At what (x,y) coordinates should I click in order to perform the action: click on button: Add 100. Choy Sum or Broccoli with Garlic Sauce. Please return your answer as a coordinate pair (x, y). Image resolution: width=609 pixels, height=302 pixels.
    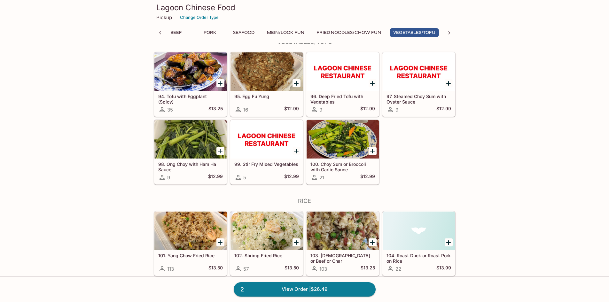
    Looking at the image, I should click on (372, 151).